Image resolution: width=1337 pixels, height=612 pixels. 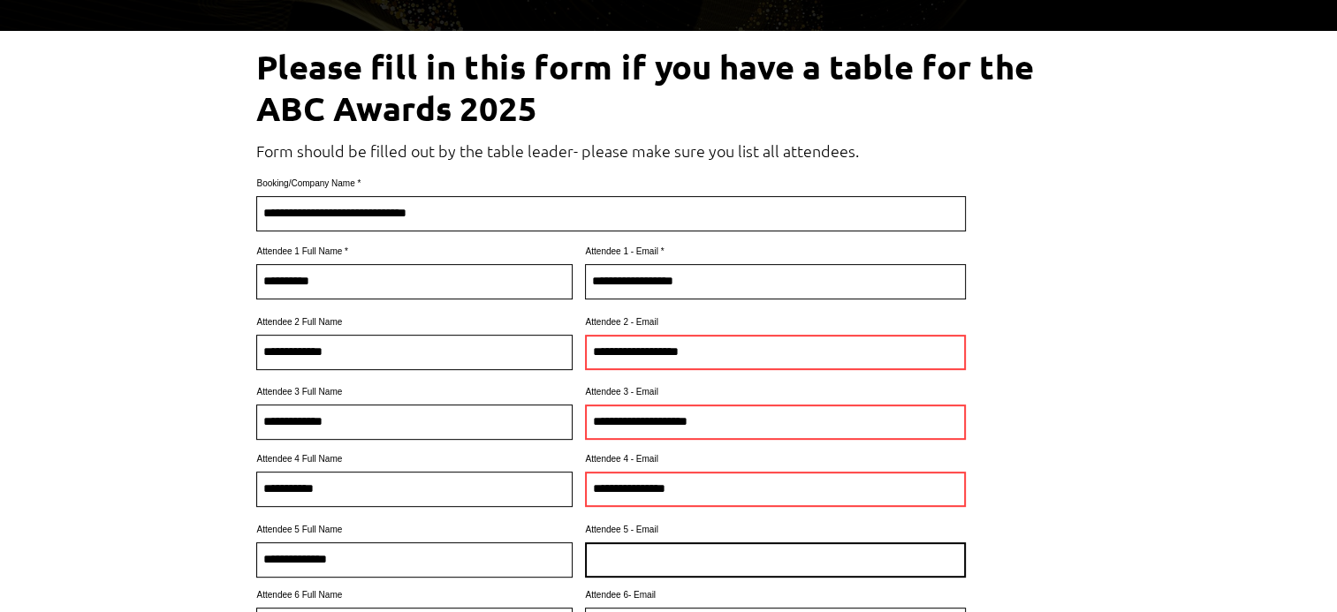 What do you see at coordinates (775, 323) in the screenshot?
I see `label: Attendee 2 - Email` at bounding box center [775, 323].